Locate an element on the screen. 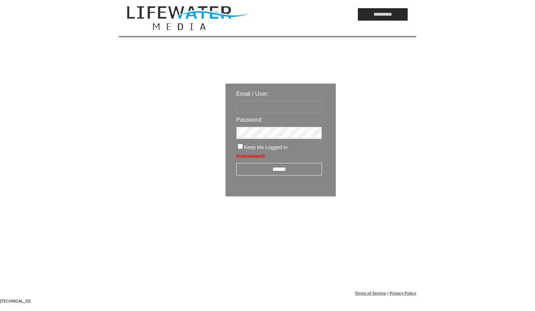 This screenshot has width=535, height=311. a: Privacy Policy is located at coordinates (403, 293).